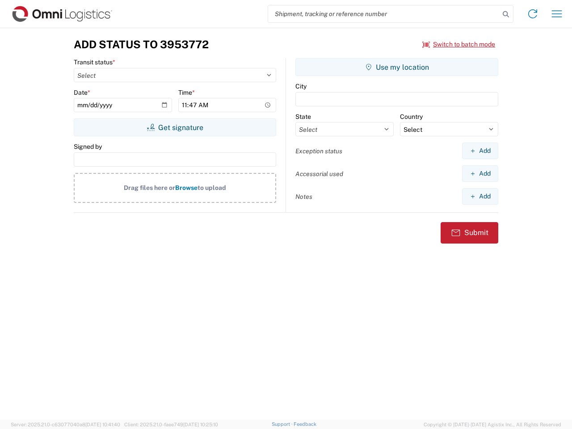 The height and width of the screenshot is (429, 572). Describe the element at coordinates (304, 197) in the screenshot. I see `label: Notes` at that location.